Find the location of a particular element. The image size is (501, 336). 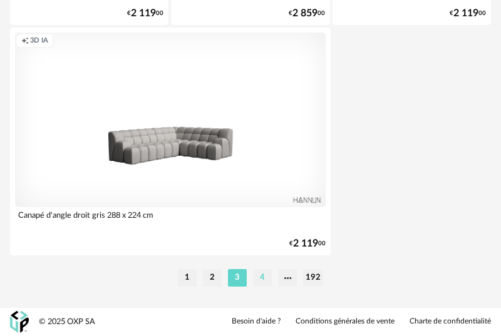

li: 1 is located at coordinates (187, 278).